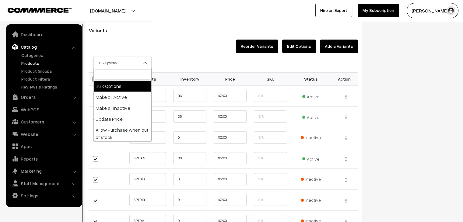 The width and height of the screenshot is (463, 222). I want to click on th: Status, so click(311, 79).